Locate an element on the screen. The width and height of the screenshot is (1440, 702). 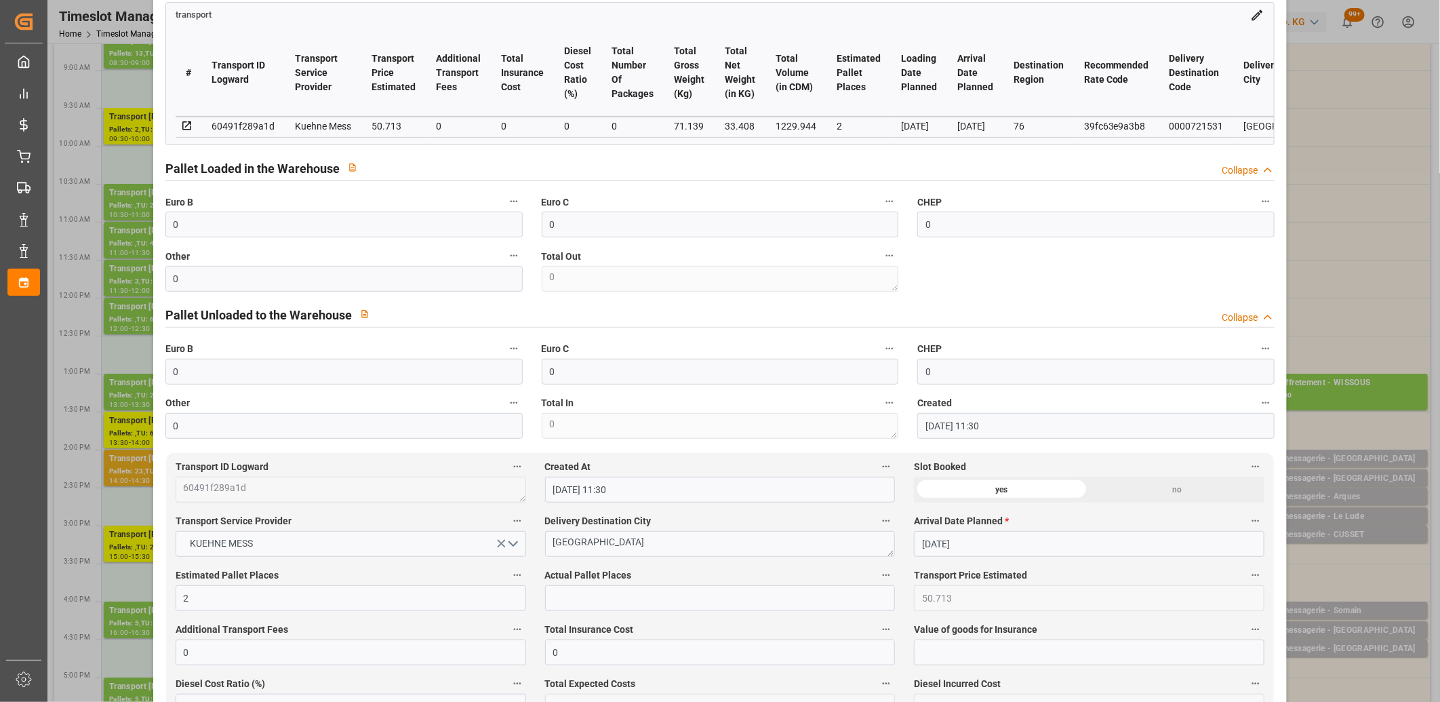
button: Slot Booked is located at coordinates (1255, 466).